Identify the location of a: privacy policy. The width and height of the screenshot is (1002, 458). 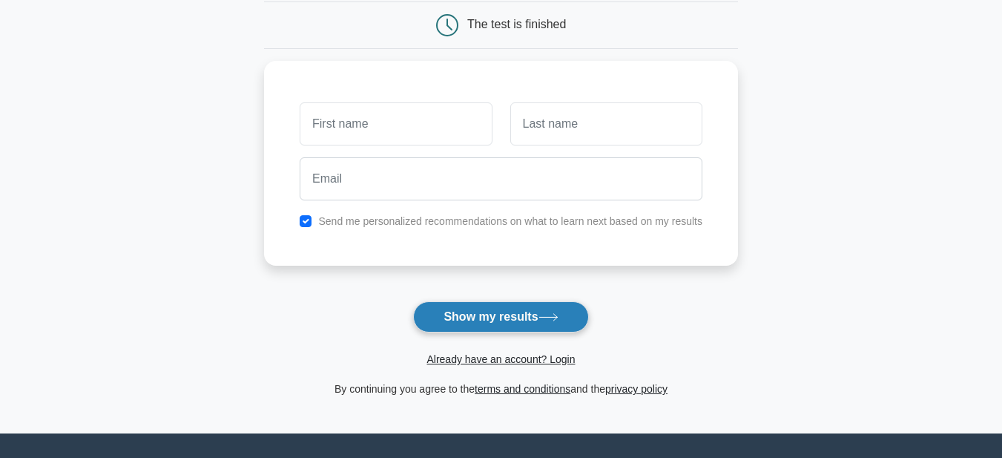
(637, 389).